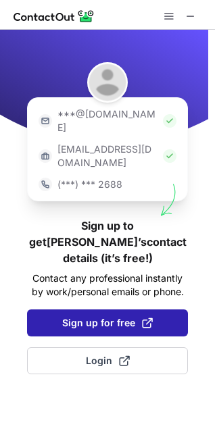 The image size is (215, 431). What do you see at coordinates (54, 16) in the screenshot?
I see `img: ContactOut v5.3.10` at bounding box center [54, 16].